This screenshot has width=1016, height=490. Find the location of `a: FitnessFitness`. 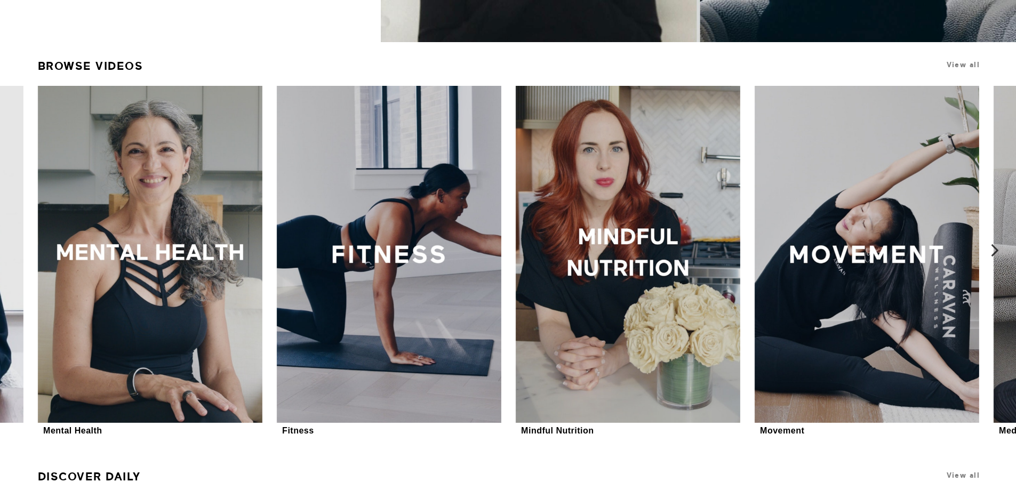

a: FitnessFitness is located at coordinates (389, 261).